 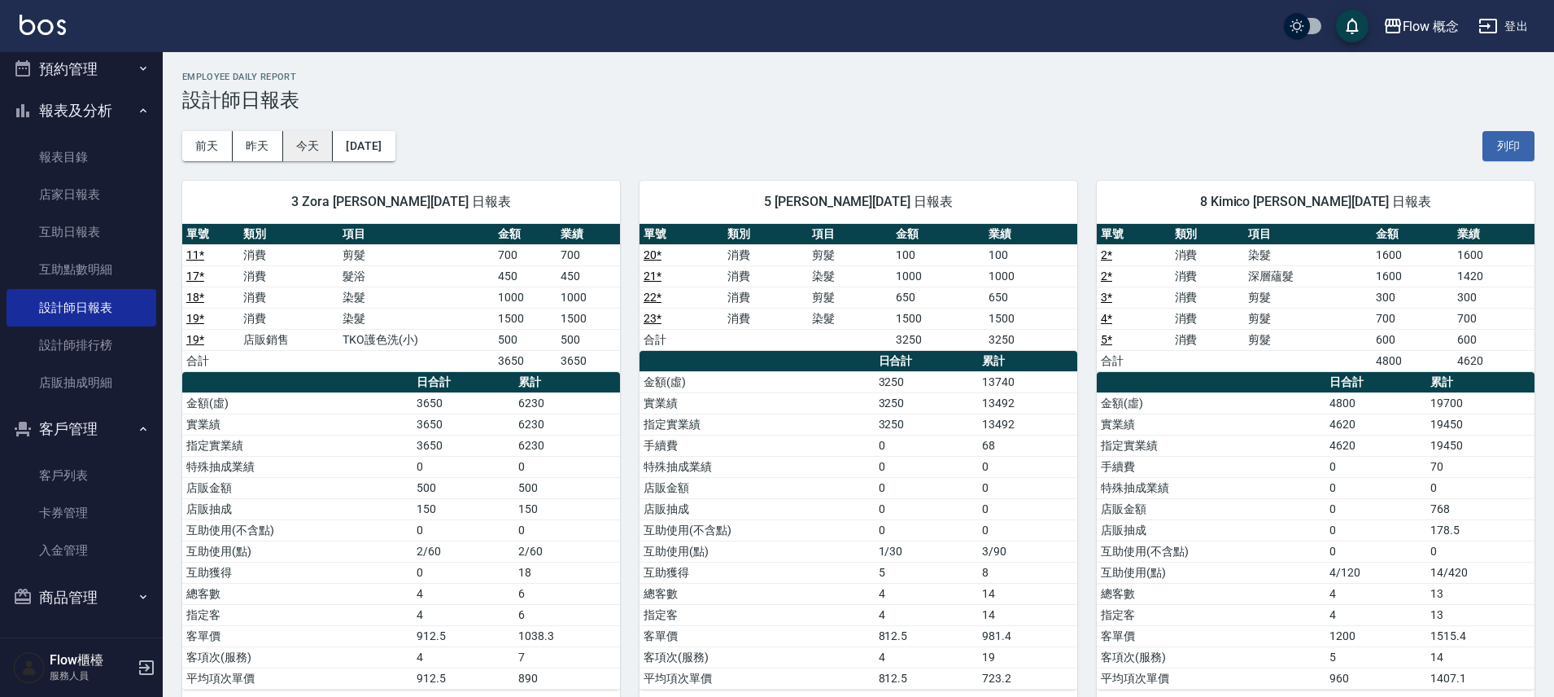 I want to click on td: 合計, so click(x=1133, y=360).